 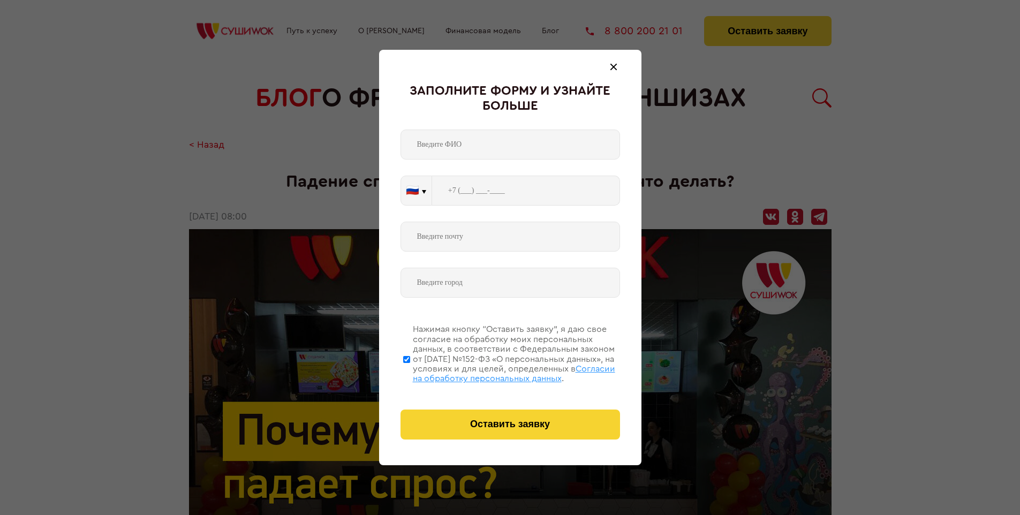 I want to click on input: +7 (___) ___-____, so click(x=526, y=191).